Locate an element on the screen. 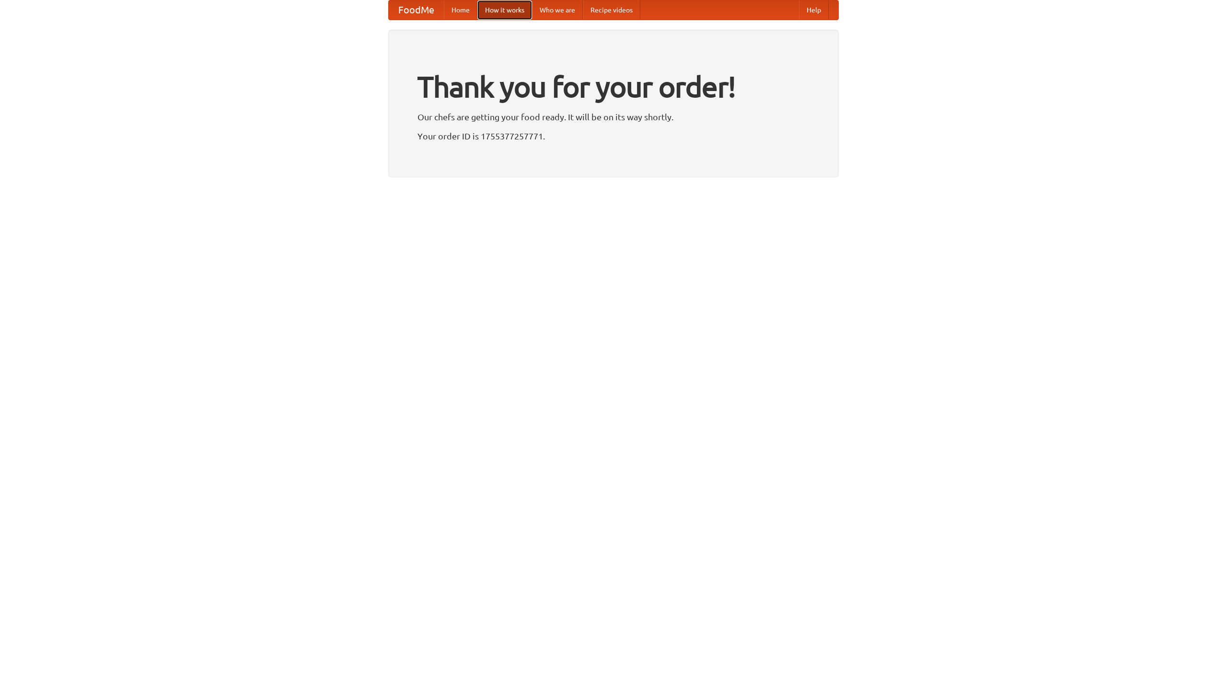 This screenshot has width=1227, height=678. p: Our chefs are getting your food ready. It will be on its way shortly. is located at coordinates (614, 117).